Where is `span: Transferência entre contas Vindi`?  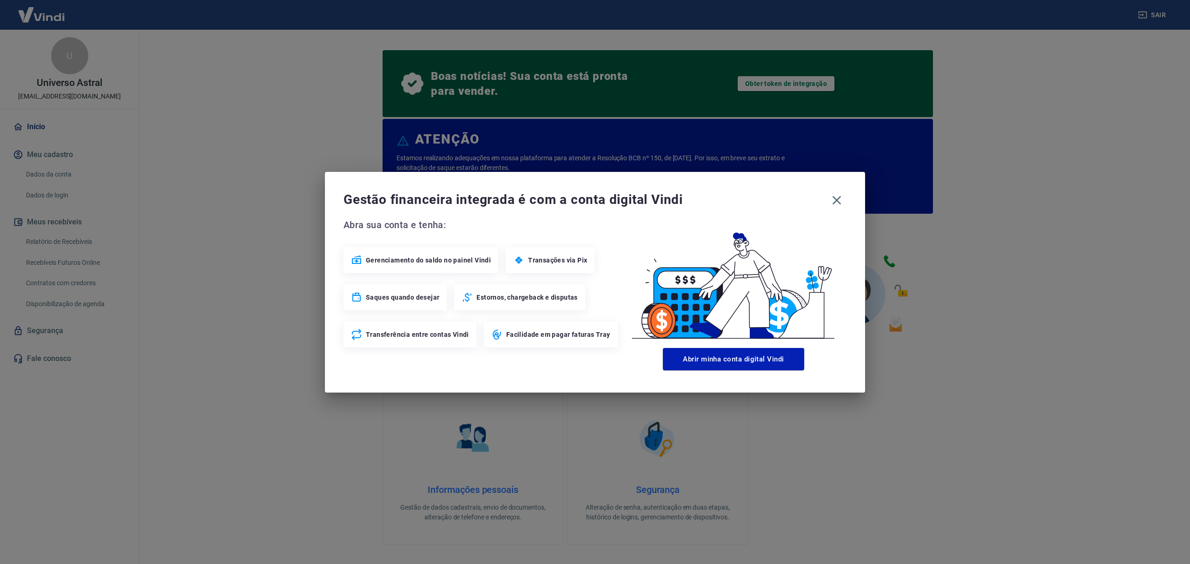 span: Transferência entre contas Vindi is located at coordinates (417, 335).